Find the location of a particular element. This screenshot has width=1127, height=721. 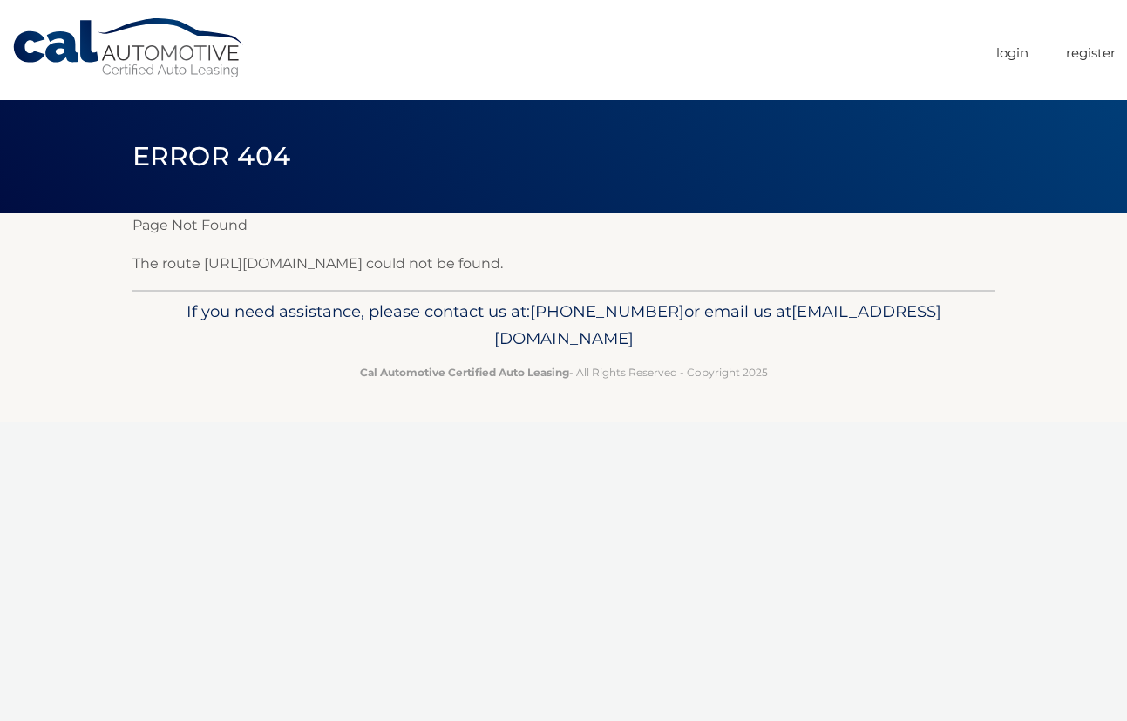

a: Cal Automotive is located at coordinates (129, 48).